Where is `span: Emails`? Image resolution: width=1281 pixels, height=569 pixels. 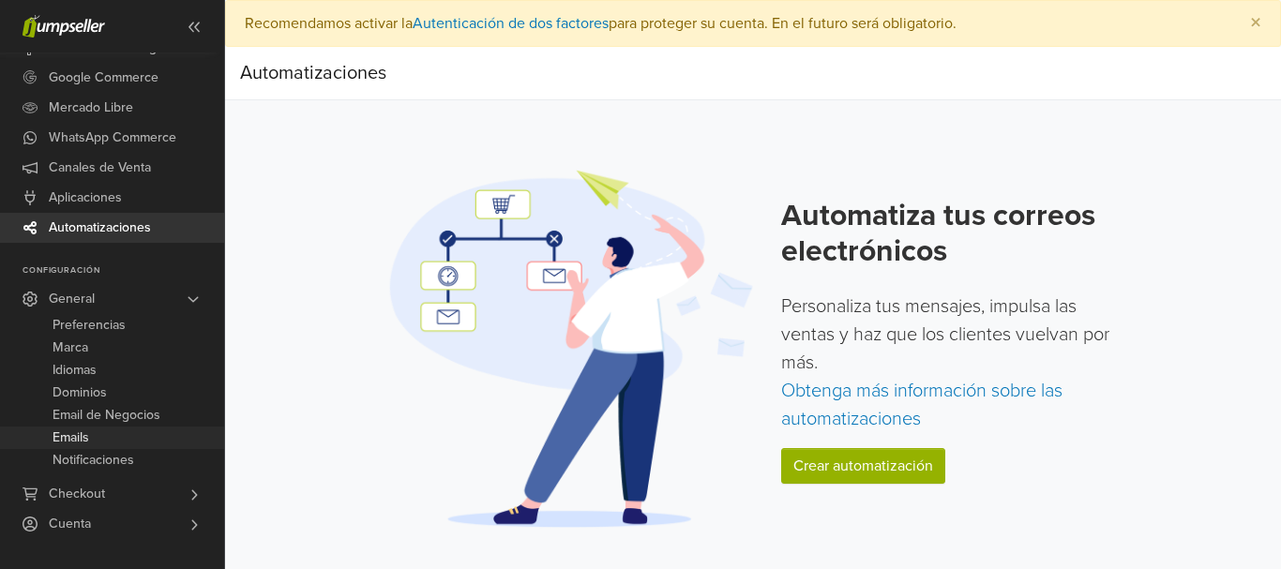
span: Emails is located at coordinates (70, 438).